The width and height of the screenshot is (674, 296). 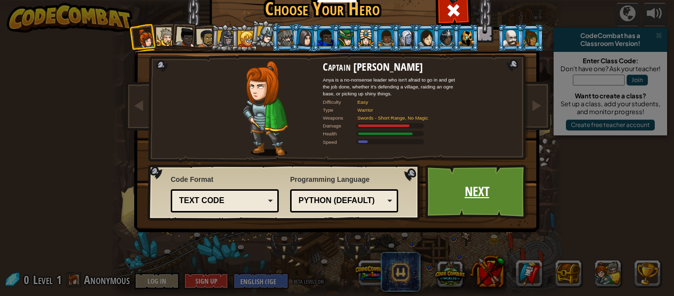 What do you see at coordinates (265, 34) in the screenshot?
I see `li: Hattori Hanzō` at bounding box center [265, 34].